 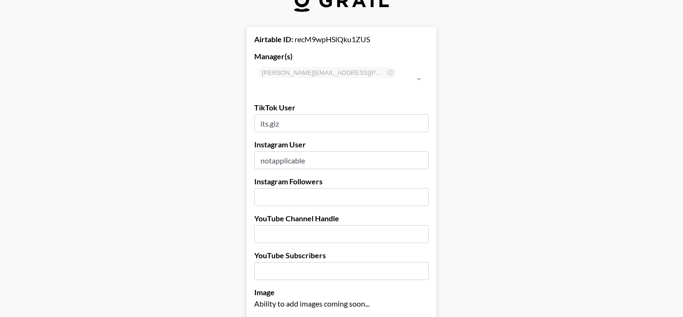 What do you see at coordinates (274, 39) in the screenshot?
I see `strong: Airtable ID:` at bounding box center [274, 39].